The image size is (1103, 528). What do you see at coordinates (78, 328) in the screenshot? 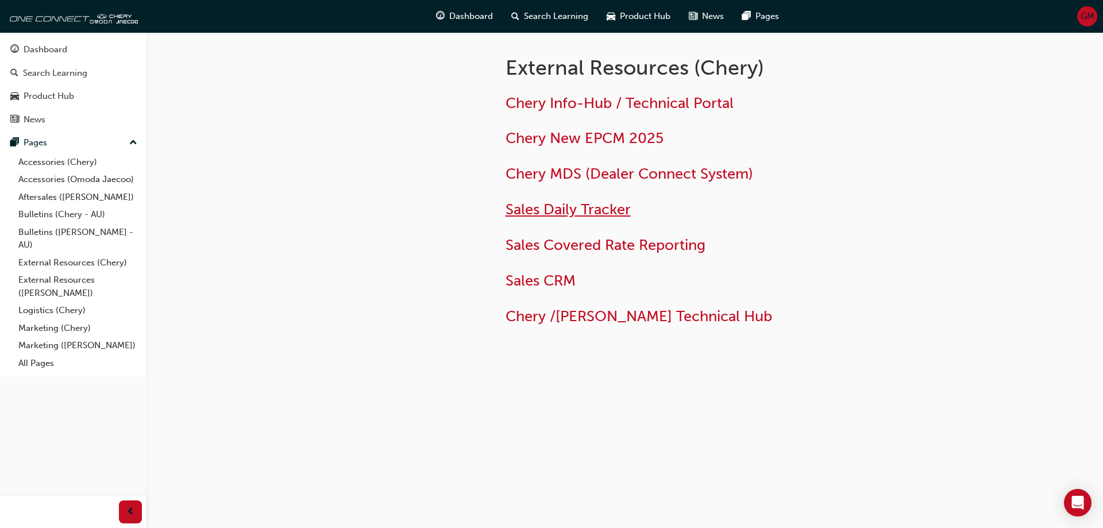
I see `a: Marketing (Chery)` at bounding box center [78, 328].